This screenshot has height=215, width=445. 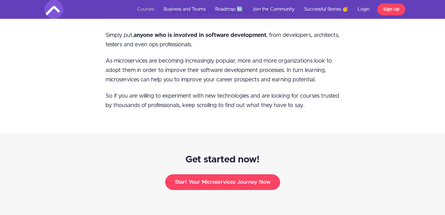 What do you see at coordinates (223, 101) in the screenshot?
I see `span: So if you are willing to experiment with new technologies and are looking for courses trusted by ...` at bounding box center [223, 101].